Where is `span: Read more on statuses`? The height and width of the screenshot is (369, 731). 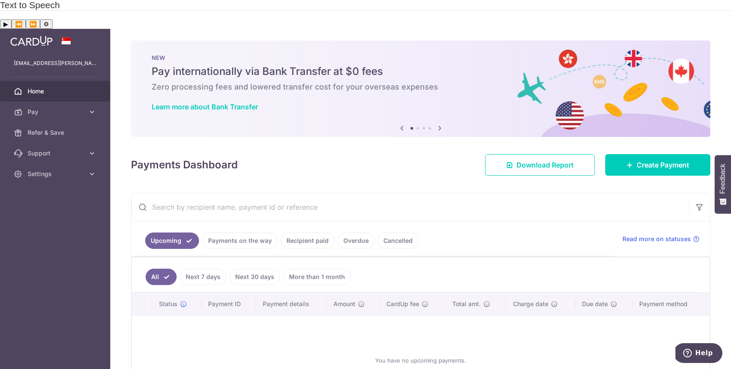 span: Read more on statuses is located at coordinates (657, 239).